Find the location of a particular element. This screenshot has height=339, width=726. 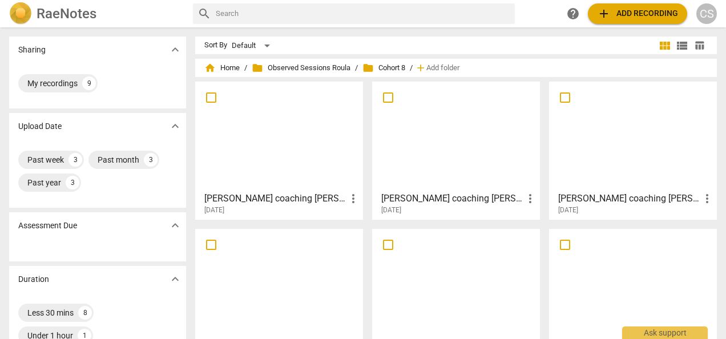

button: Tile view is located at coordinates (665, 46).